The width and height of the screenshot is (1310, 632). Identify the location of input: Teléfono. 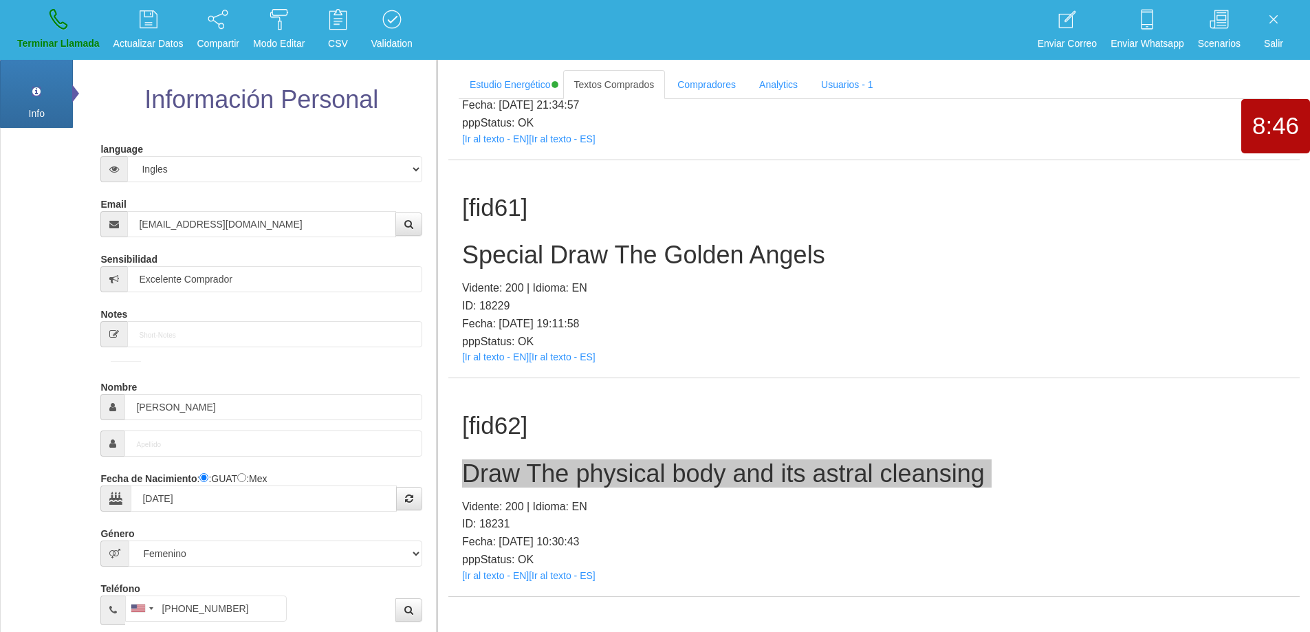
(206, 609).